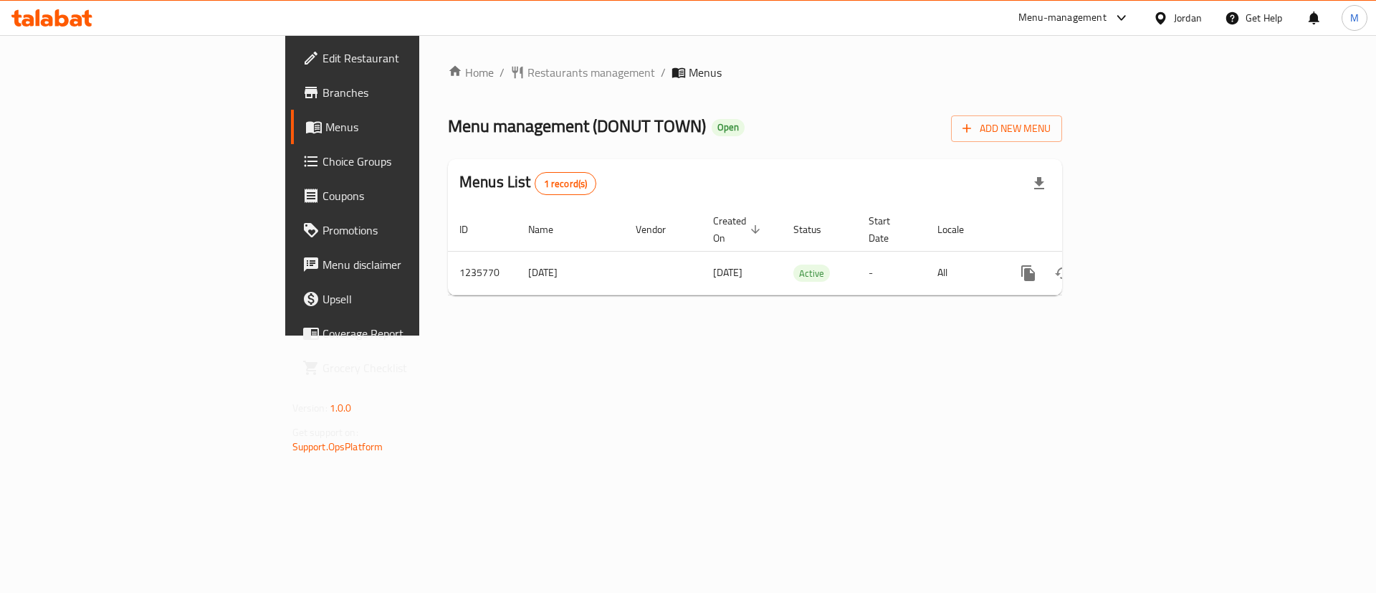  What do you see at coordinates (660, 229) in the screenshot?
I see `span: Vendor` at bounding box center [660, 229].